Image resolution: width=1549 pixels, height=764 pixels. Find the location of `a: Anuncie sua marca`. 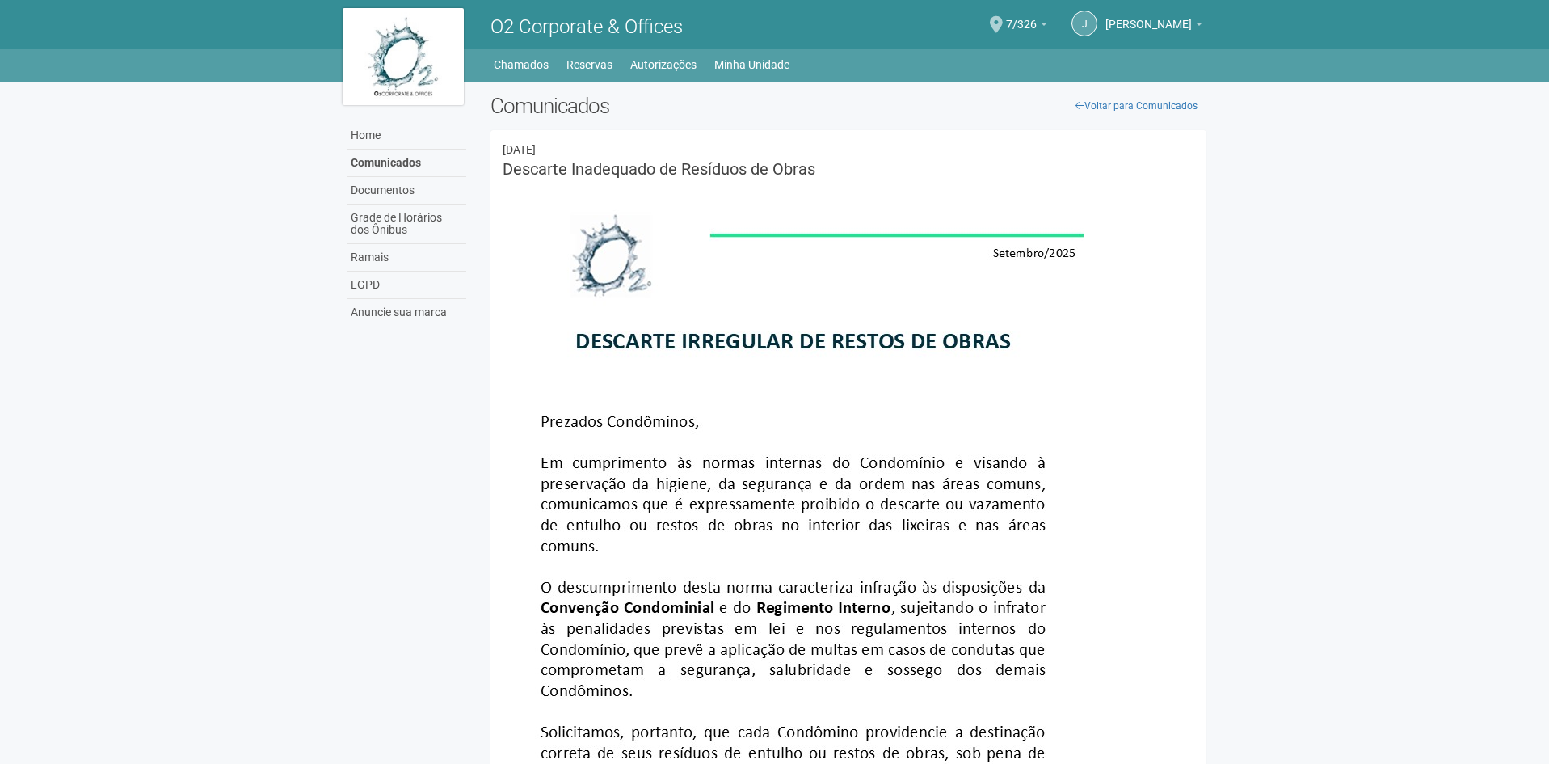

a: Anuncie sua marca is located at coordinates (406, 312).